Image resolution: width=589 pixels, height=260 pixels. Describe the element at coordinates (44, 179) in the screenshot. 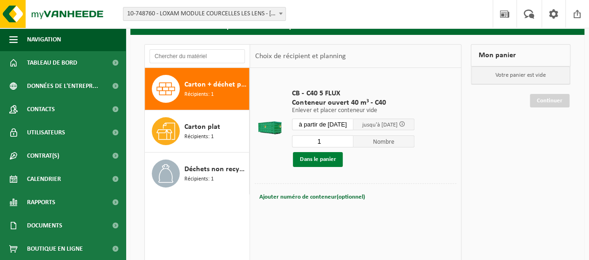

I see `span: Calendrier` at that location.